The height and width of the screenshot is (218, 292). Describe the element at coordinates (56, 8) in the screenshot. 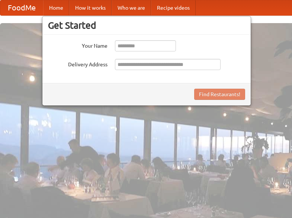

I see `a: Home` at that location.